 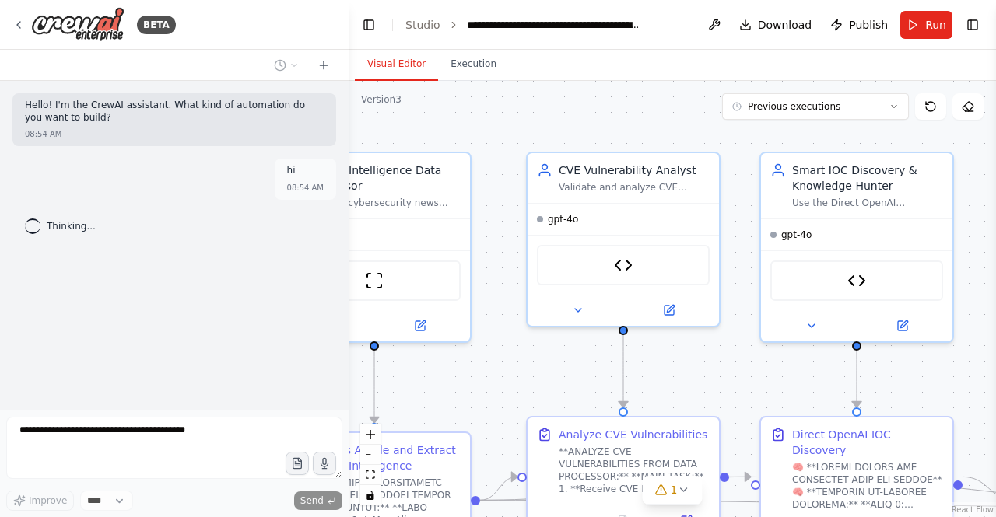 What do you see at coordinates (623, 240) in the screenshot?
I see `div: CVE Vulnerability AnalystValidate and analyze CVE vulnerabilities extracted from threat intellige...` at bounding box center [623, 240].